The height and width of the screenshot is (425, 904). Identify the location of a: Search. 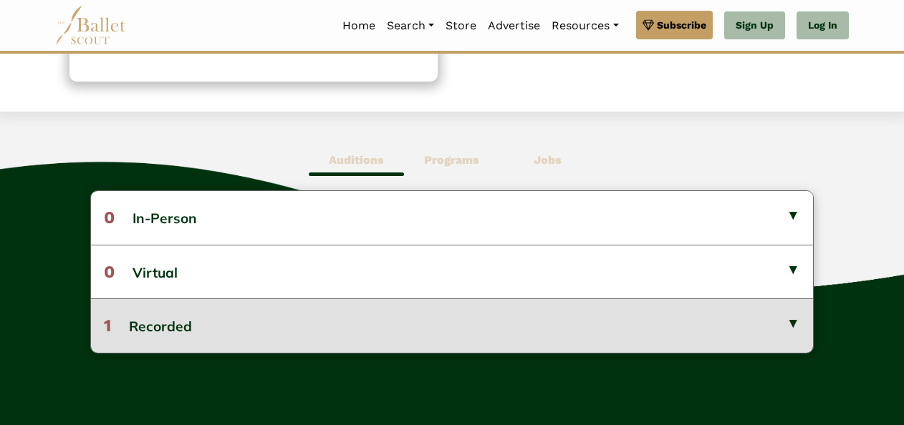
(410, 26).